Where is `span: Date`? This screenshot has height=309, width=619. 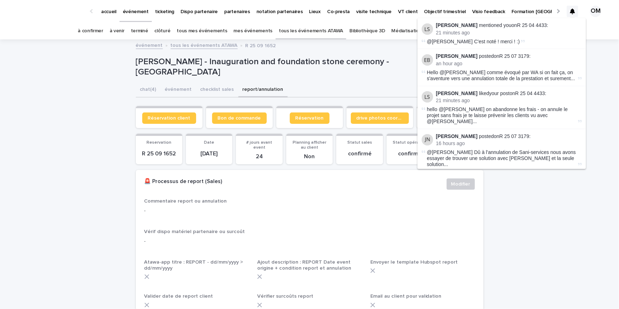 span: Date is located at coordinates (209, 142).